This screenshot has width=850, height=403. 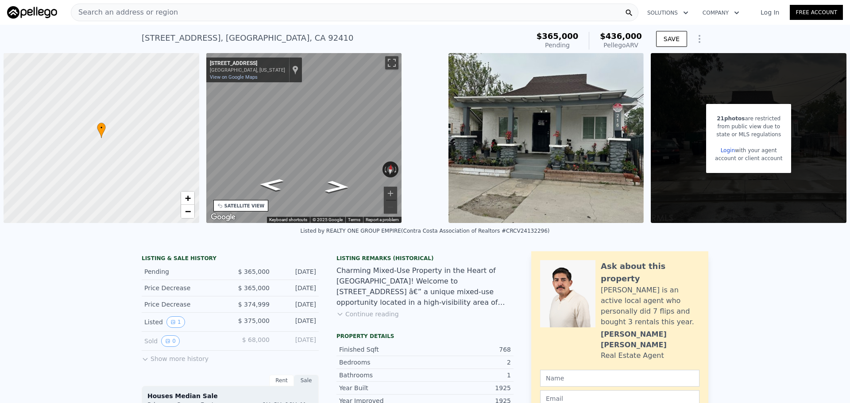 I want to click on div: Pellego ARV, so click(x=621, y=45).